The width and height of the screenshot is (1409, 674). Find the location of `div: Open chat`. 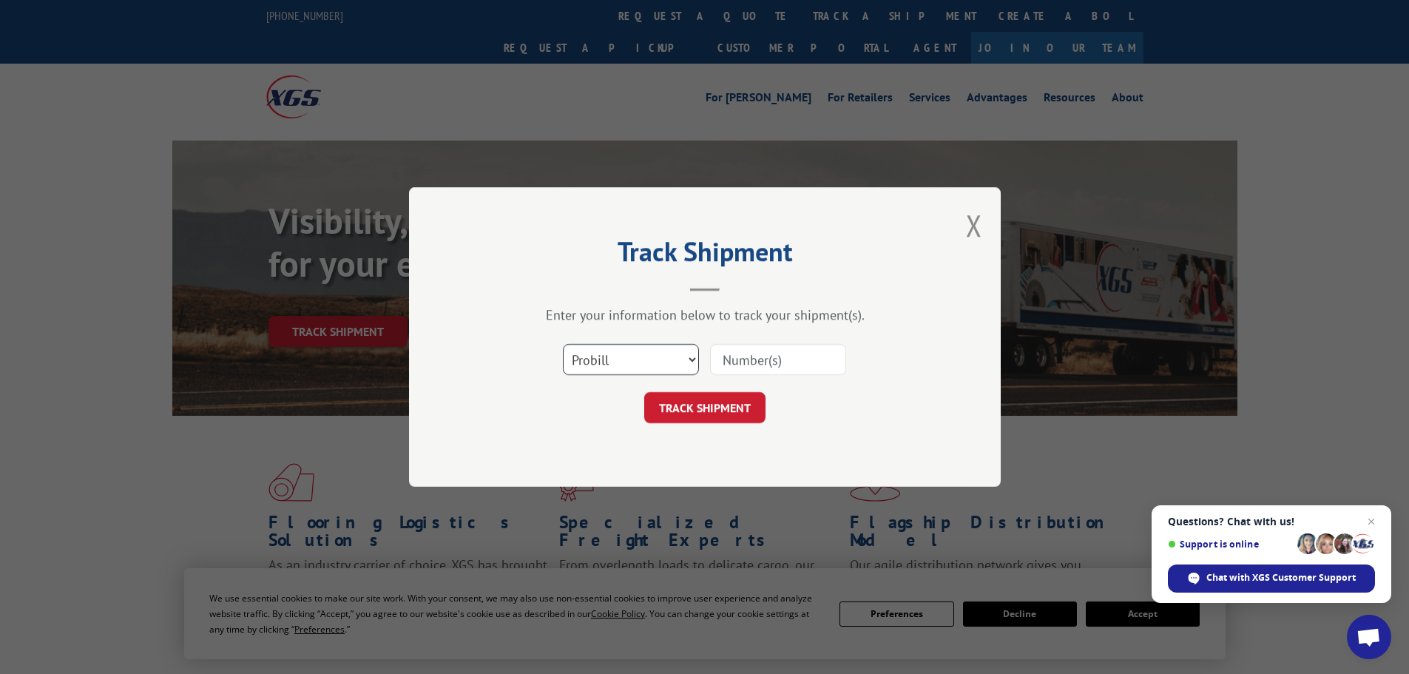

div: Open chat is located at coordinates (1369, 637).